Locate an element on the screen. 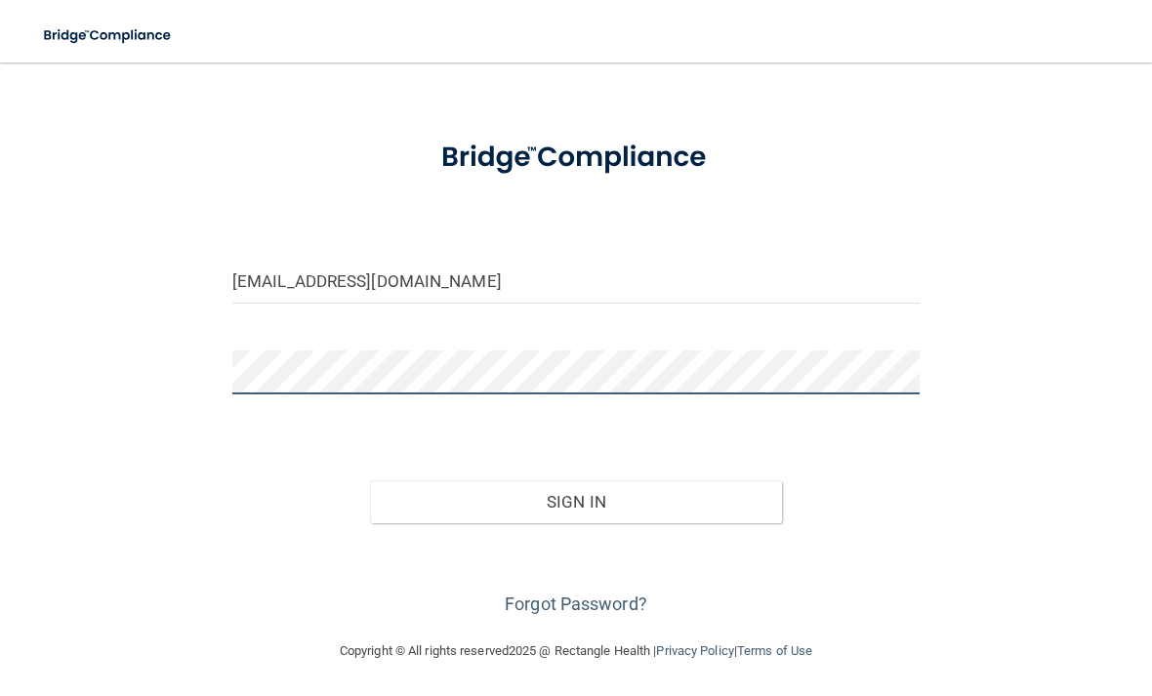 This screenshot has width=1152, height=696. button: Sign In is located at coordinates (576, 502).